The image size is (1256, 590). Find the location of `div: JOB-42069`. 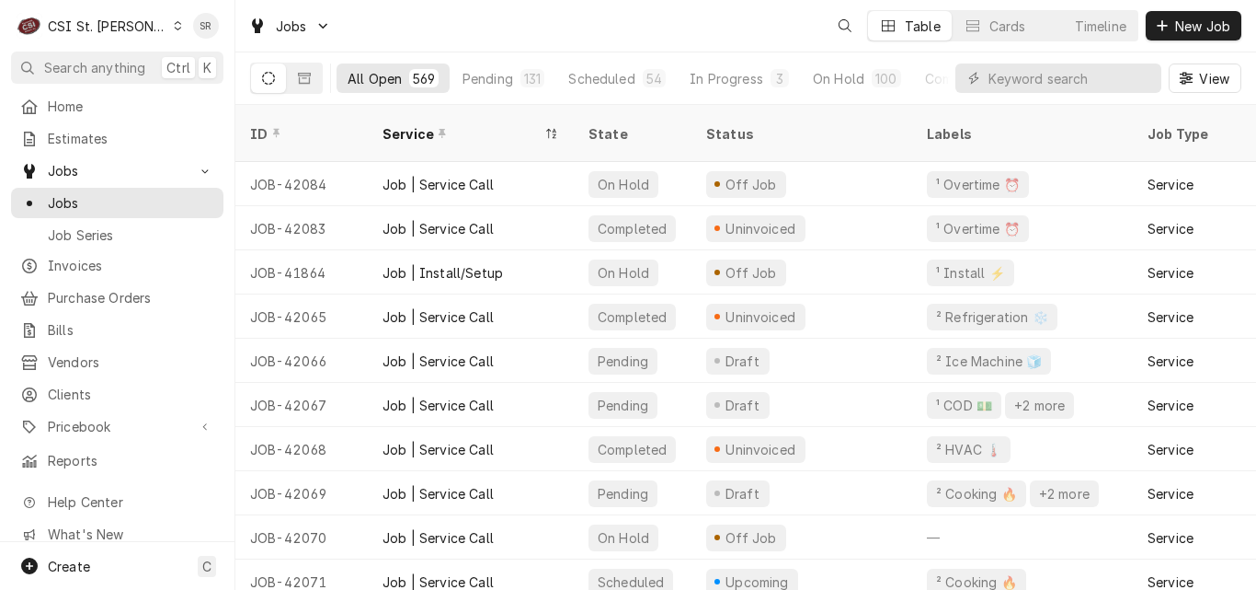

div: JOB-42069 is located at coordinates (302, 493).